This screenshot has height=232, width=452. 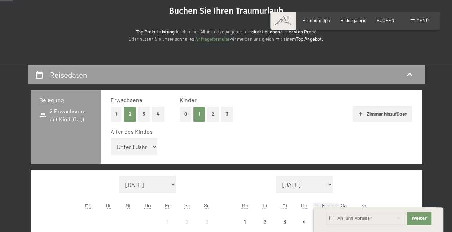 What do you see at coordinates (188, 100) in the screenshot?
I see `span: Kinder` at bounding box center [188, 100].